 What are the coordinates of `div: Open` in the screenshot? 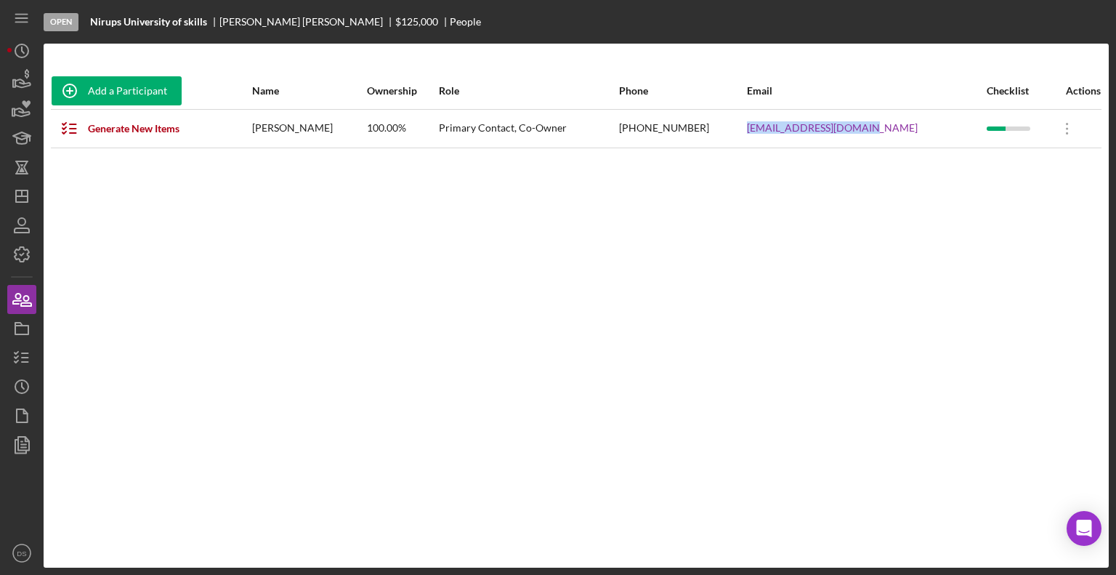 It's located at (61, 22).